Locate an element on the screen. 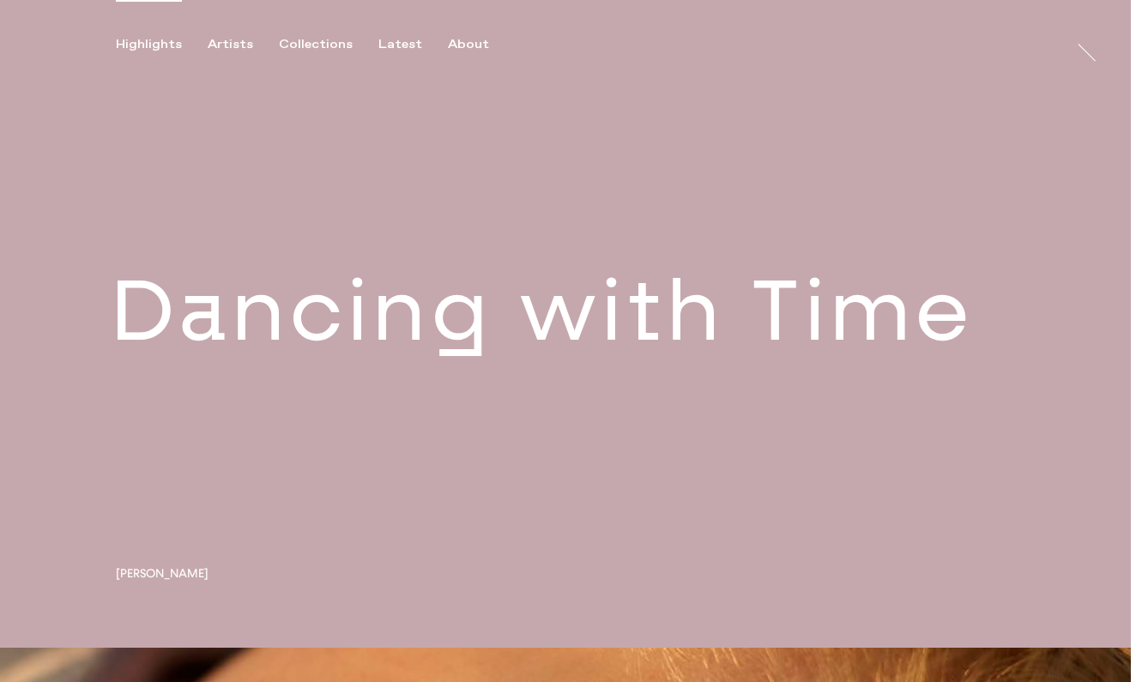  button: Artists is located at coordinates (243, 45).